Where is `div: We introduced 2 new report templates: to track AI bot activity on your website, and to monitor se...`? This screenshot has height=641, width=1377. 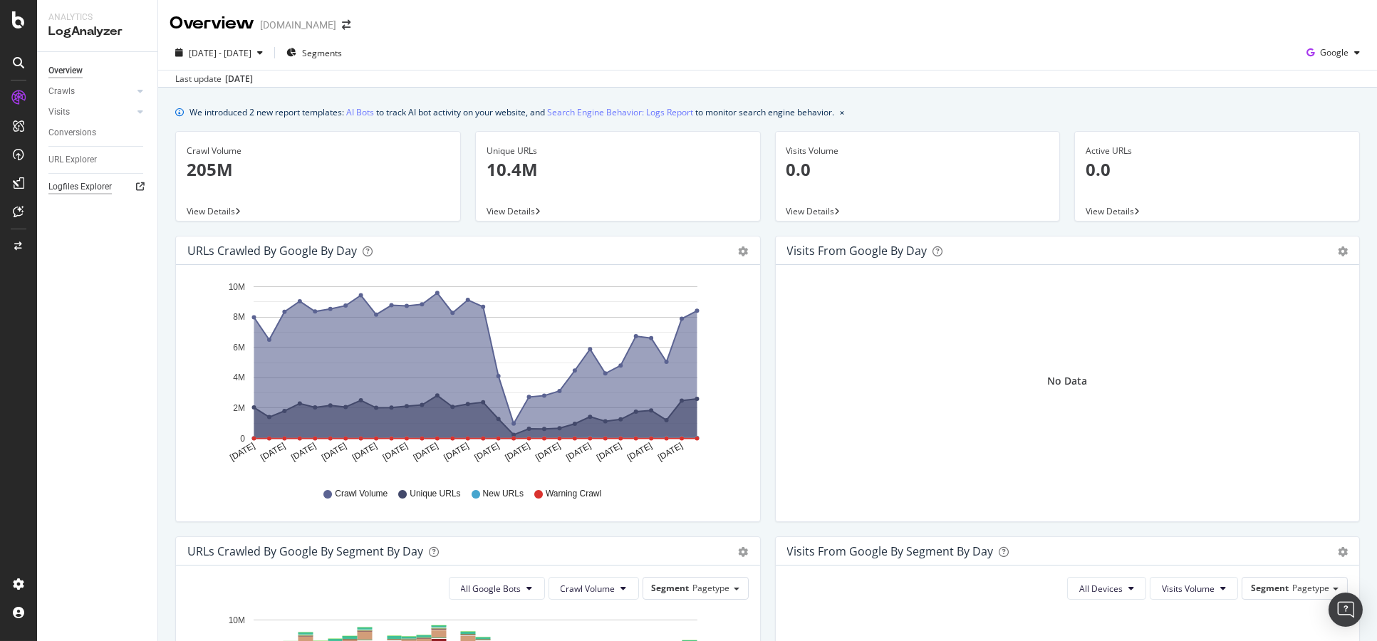 div: We introduced 2 new report templates: to track AI bot activity on your website, and to monitor se... is located at coordinates (512, 112).